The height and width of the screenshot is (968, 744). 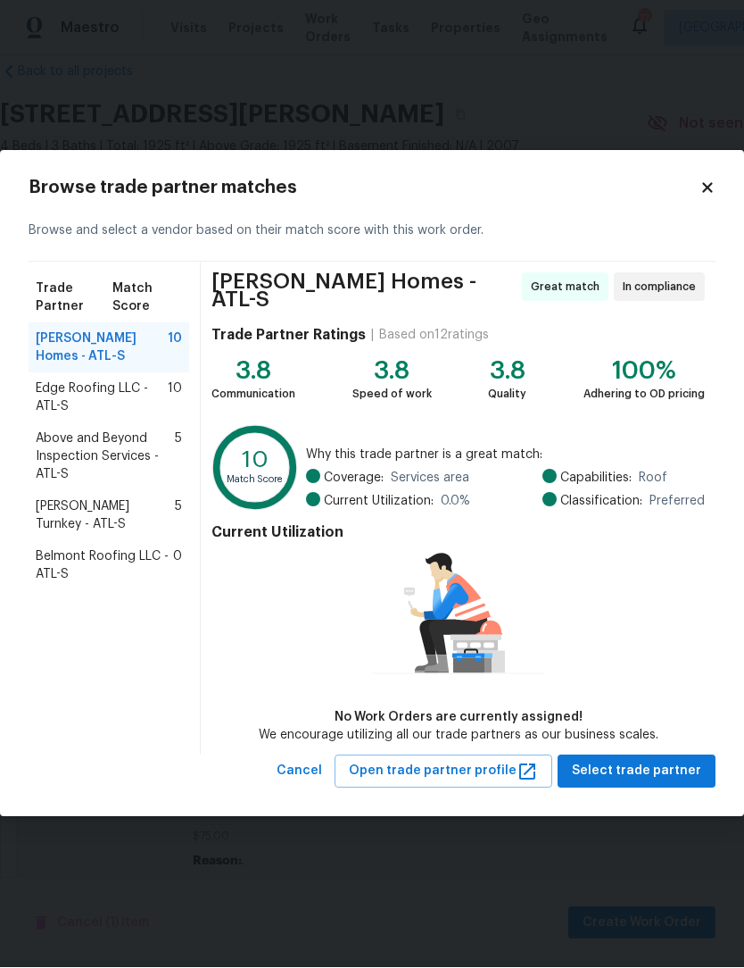 What do you see at coordinates (353, 478) in the screenshot?
I see `span: Coverage:` at bounding box center [353, 478].